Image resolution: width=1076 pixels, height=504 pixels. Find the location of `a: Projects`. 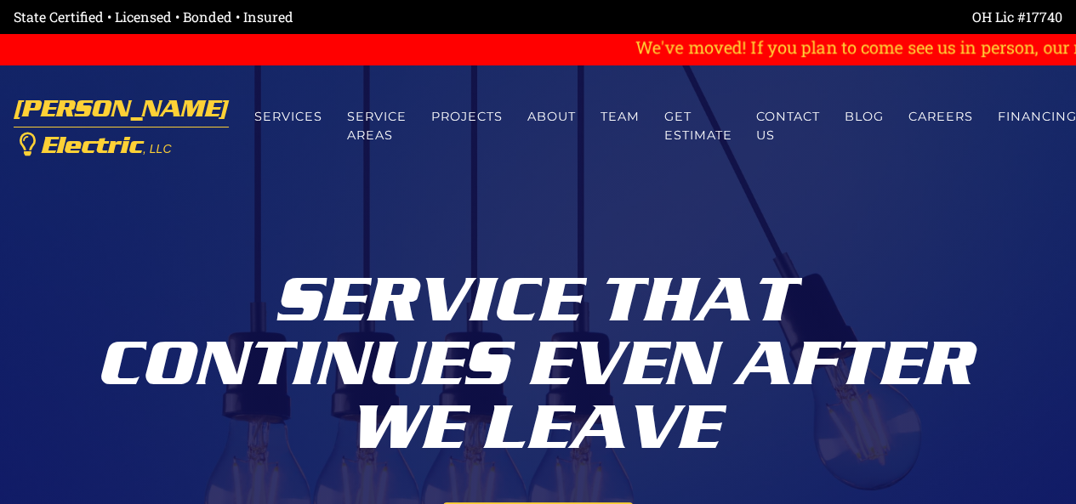

a: Projects is located at coordinates (467, 117).